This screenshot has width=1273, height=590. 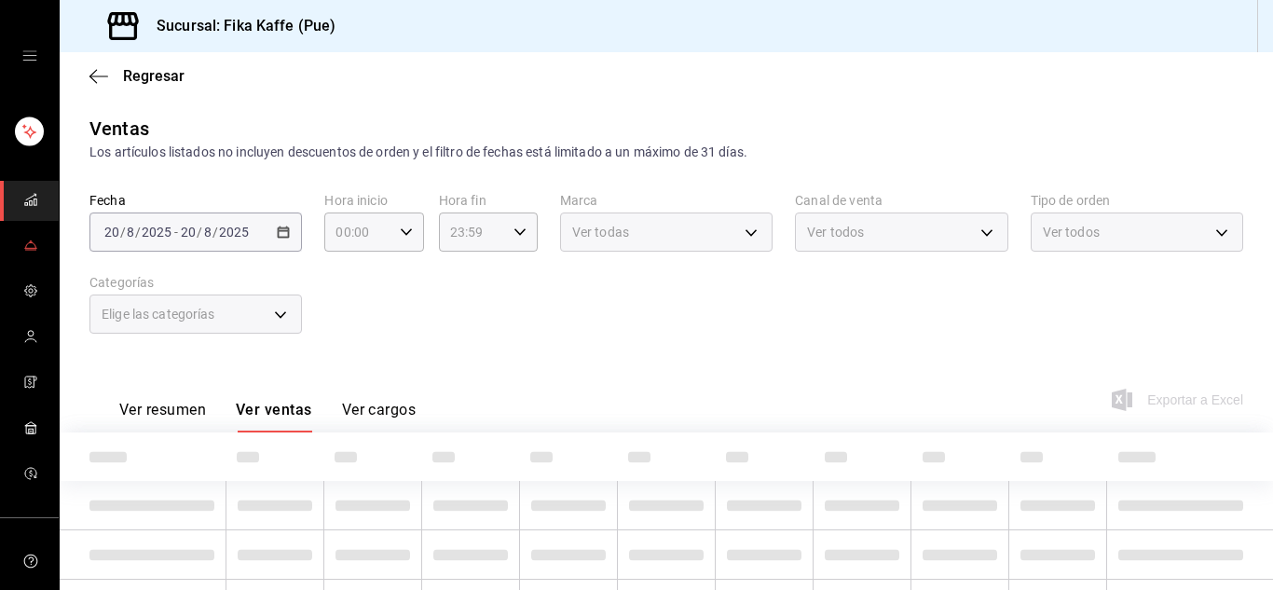 What do you see at coordinates (274, 416) in the screenshot?
I see `button: Ver ventas` at bounding box center [274, 416].